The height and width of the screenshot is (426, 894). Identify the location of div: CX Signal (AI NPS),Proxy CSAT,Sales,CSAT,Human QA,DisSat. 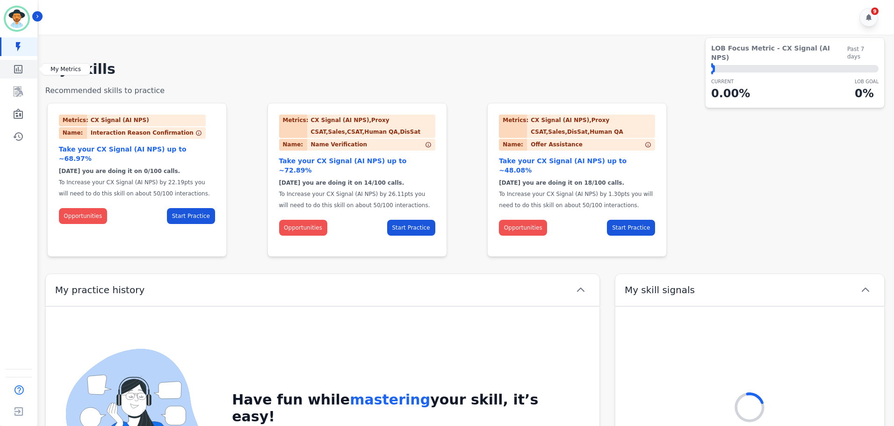
(373, 126).